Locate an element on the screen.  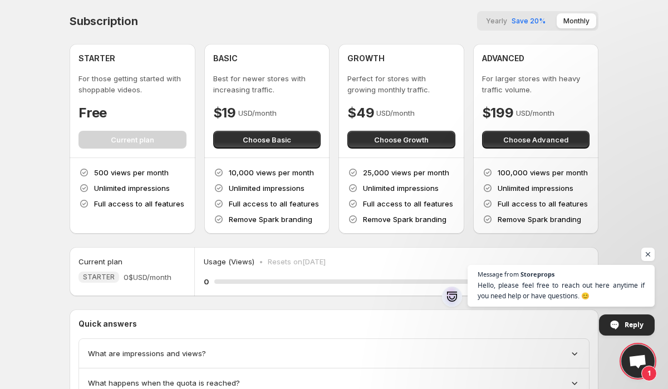
h4: GROWTH is located at coordinates (366, 58).